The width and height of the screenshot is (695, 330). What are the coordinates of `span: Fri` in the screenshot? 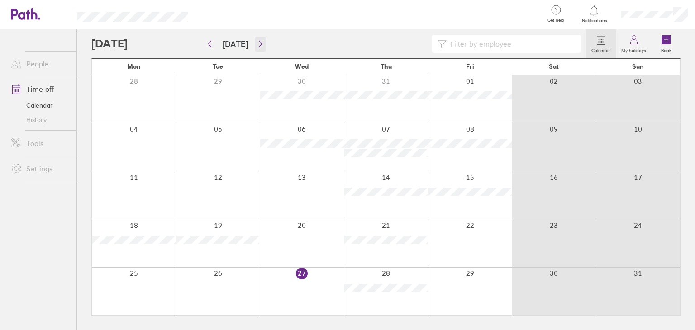 It's located at (470, 67).